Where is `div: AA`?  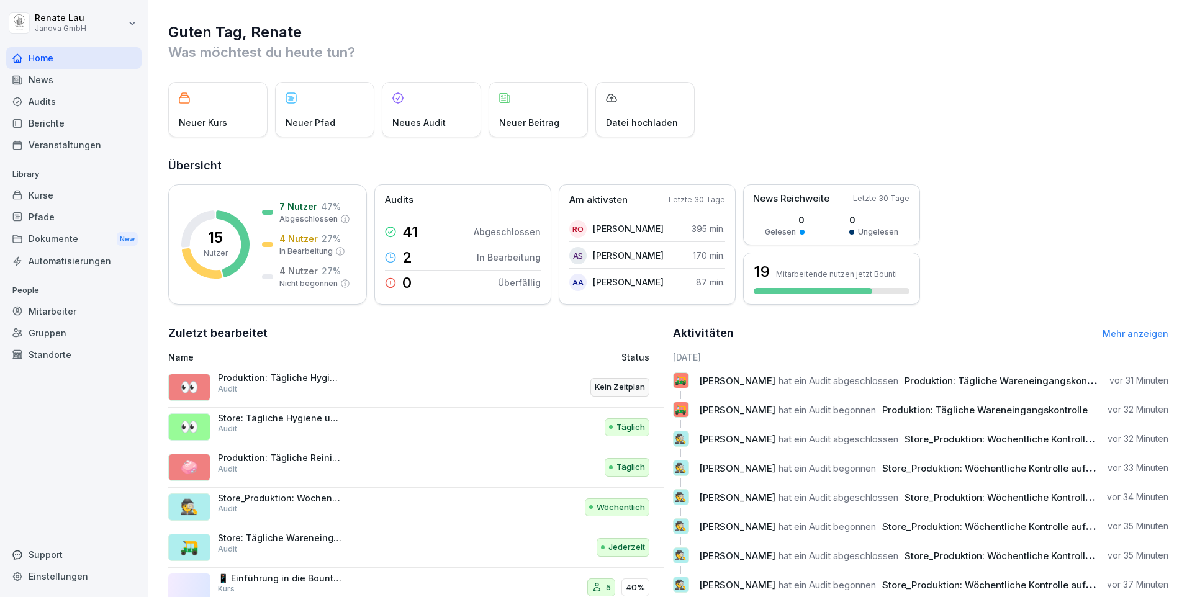 div: AA is located at coordinates (578, 283).